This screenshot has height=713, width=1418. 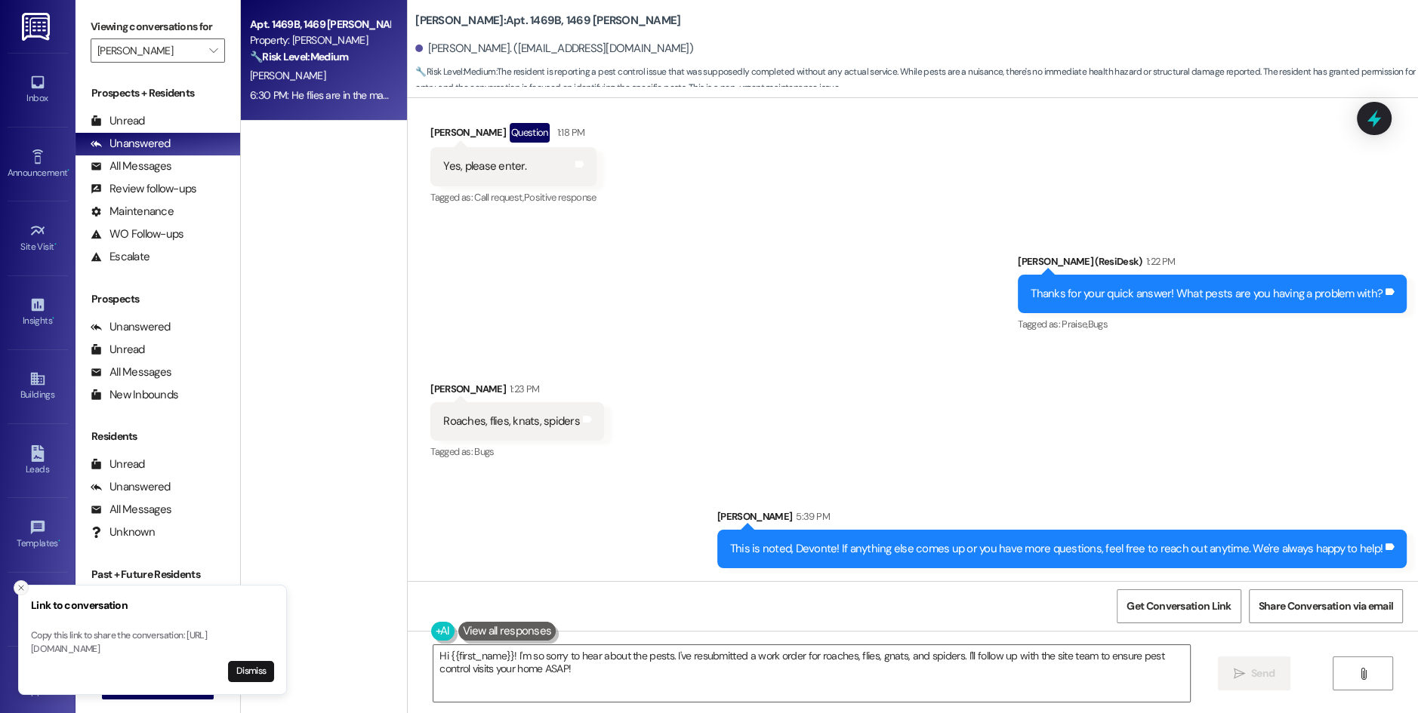 What do you see at coordinates (1074, 324) in the screenshot?
I see `span: Praise ,` at bounding box center [1074, 324].